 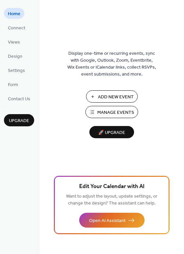 I want to click on button: Manage Events, so click(x=112, y=112).